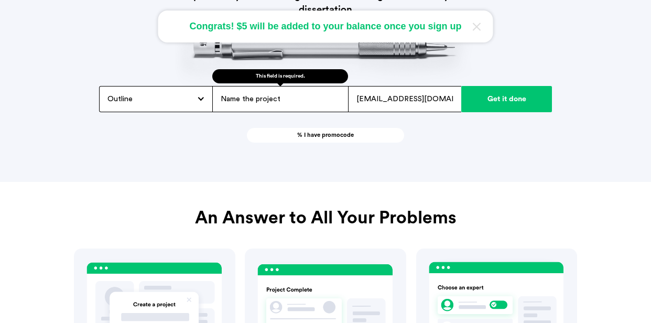  I want to click on h2: An Answer to All Your Problems, so click(325, 218).